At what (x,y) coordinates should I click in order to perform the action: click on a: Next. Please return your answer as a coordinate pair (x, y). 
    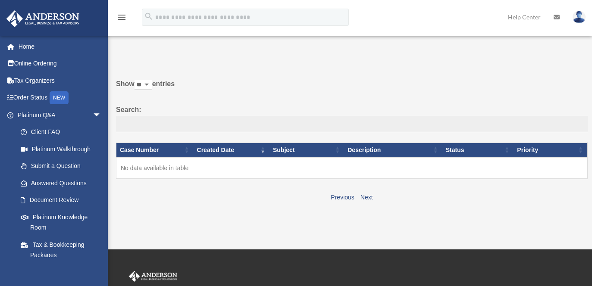
    Looking at the image, I should click on (367, 198).